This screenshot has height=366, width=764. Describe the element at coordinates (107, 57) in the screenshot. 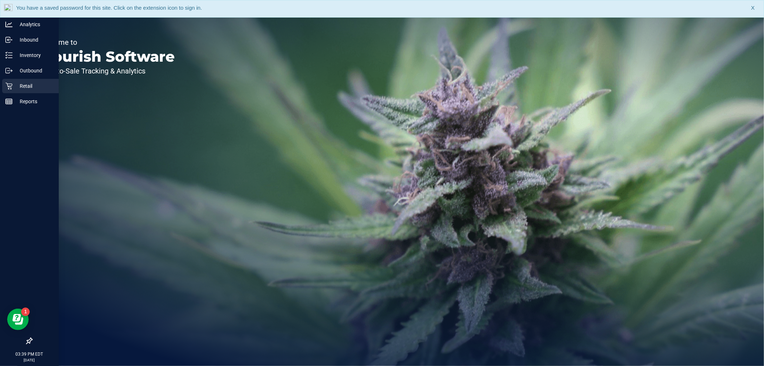

I see `p: Flourish Software` at that location.